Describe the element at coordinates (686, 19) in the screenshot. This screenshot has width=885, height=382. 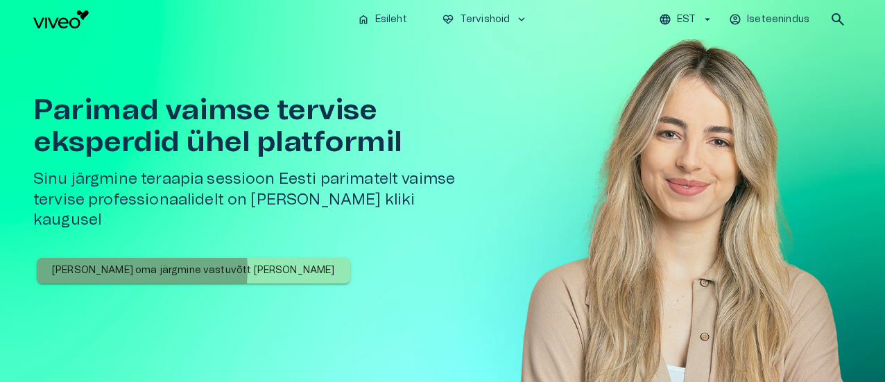
I see `p: EST` at that location.